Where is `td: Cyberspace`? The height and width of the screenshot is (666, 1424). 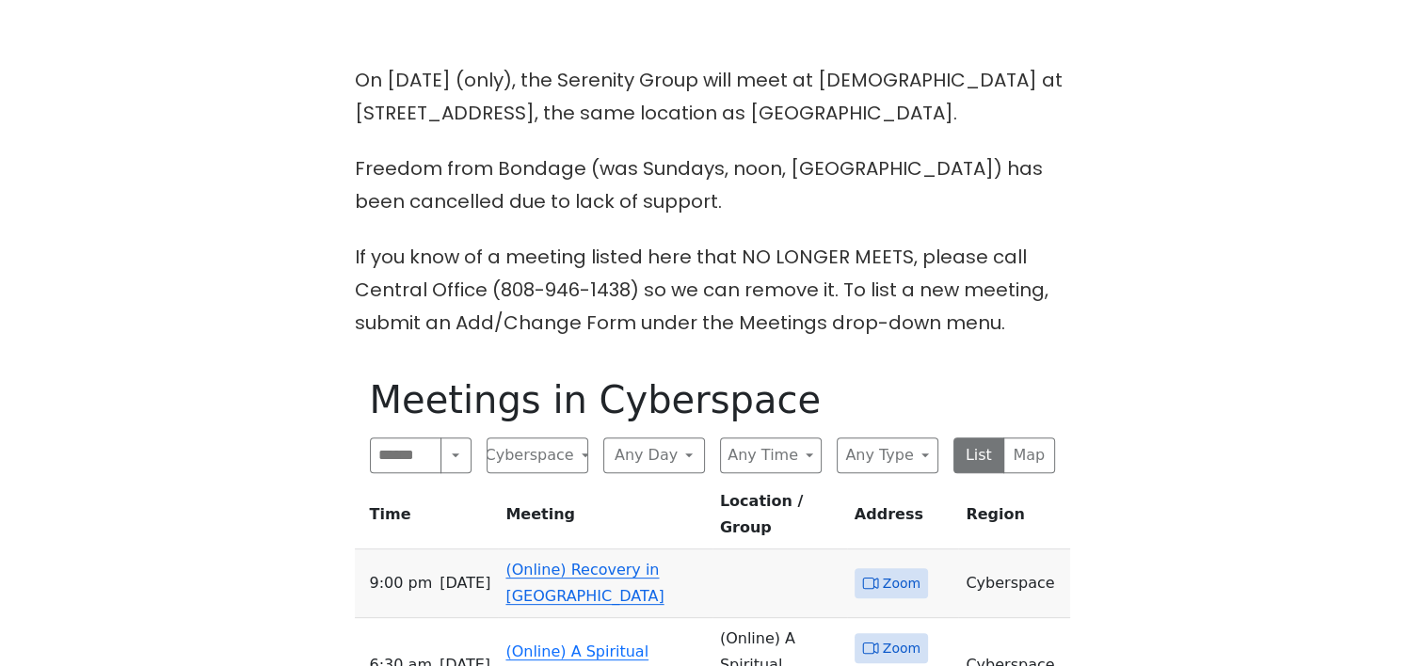 td: Cyberspace is located at coordinates (1014, 584).